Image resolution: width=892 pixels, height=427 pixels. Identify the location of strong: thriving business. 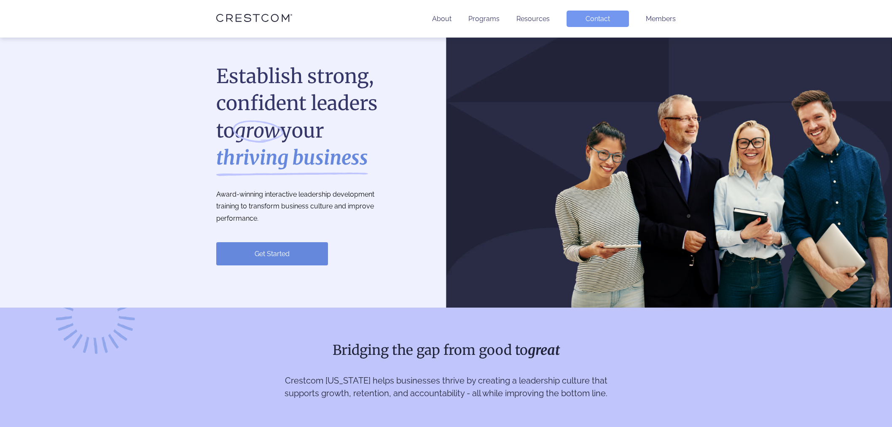
(292, 158).